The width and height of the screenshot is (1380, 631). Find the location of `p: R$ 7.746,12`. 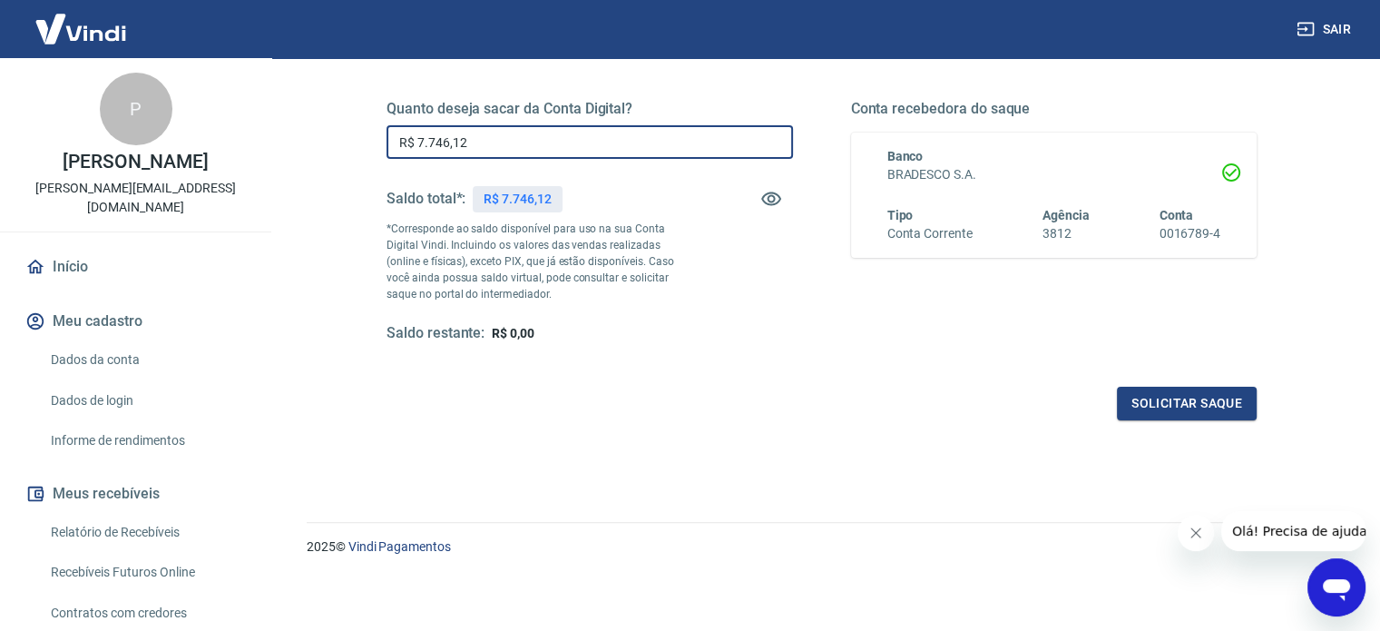

p: R$ 7.746,12 is located at coordinates (517, 199).